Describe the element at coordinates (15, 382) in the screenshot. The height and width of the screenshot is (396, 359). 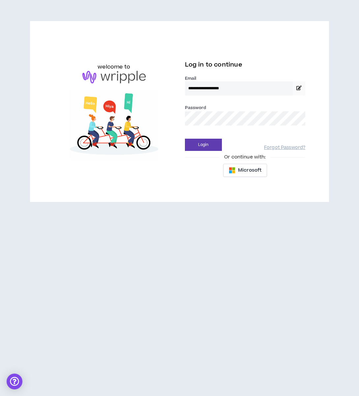
I see `div: Open Intercom Messenger` at that location.